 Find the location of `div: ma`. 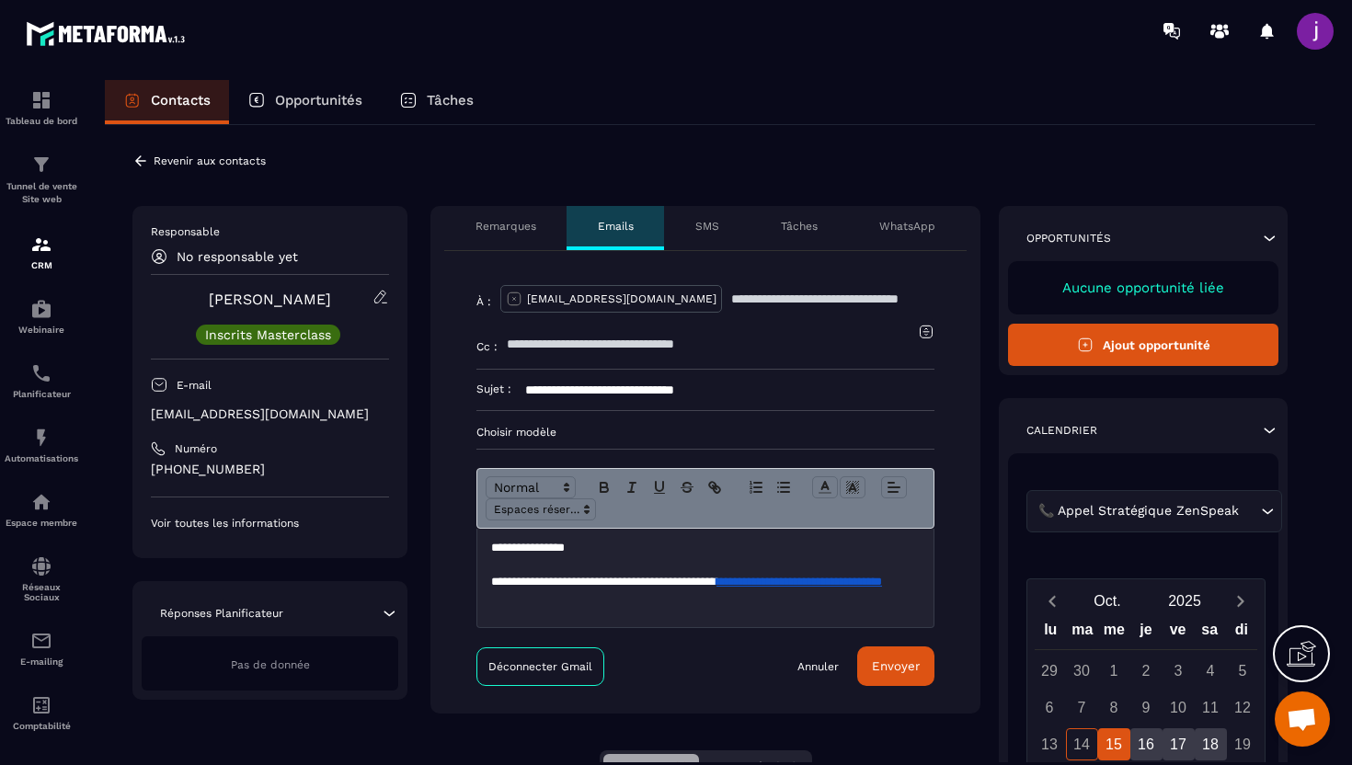

div: ma is located at coordinates (1082, 633).